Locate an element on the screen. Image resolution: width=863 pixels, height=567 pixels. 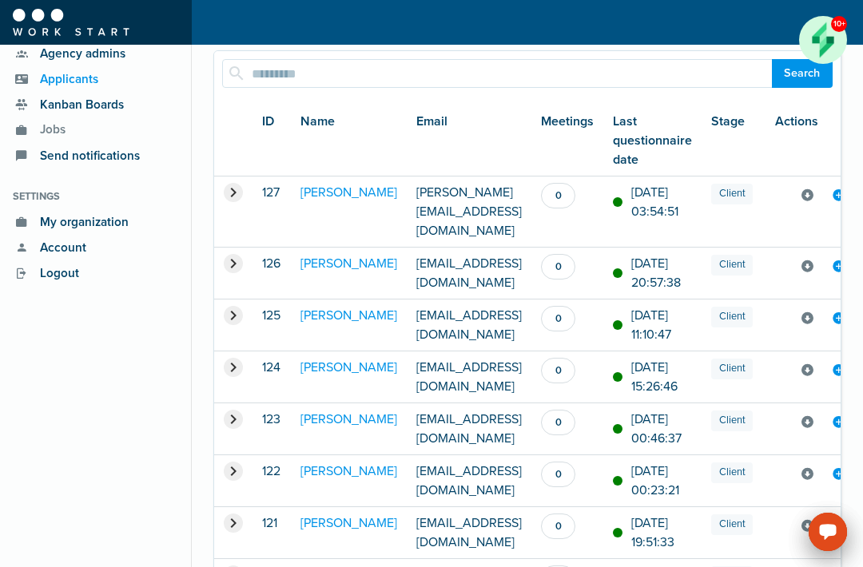
span: My organization is located at coordinates (80, 222).